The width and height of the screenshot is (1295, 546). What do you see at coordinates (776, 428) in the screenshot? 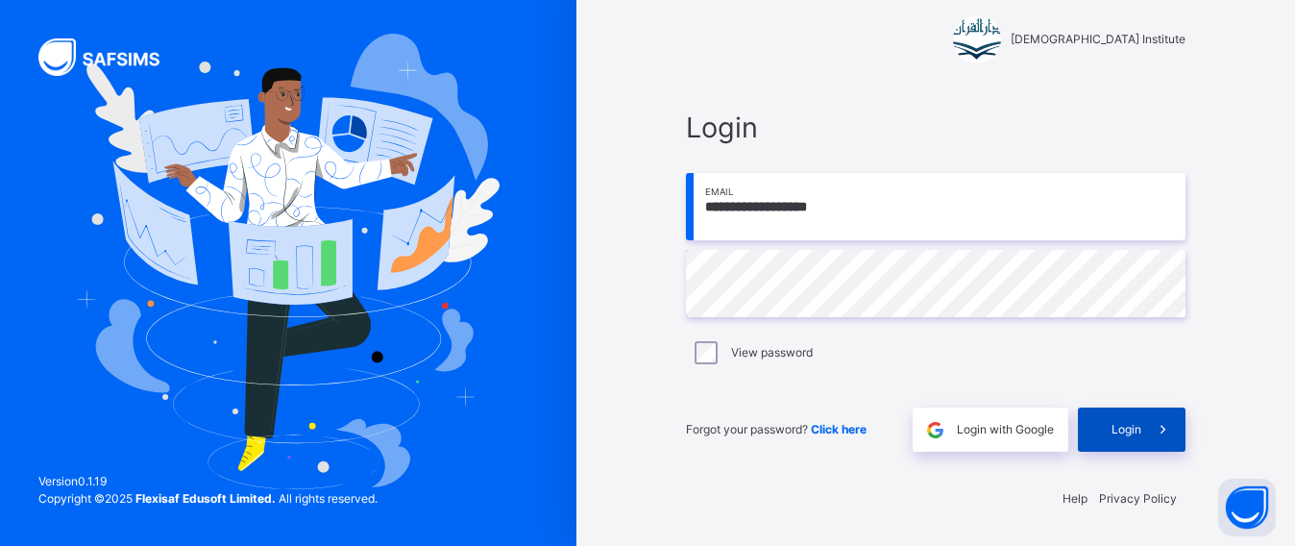
I see `span: Forgot your password?` at bounding box center [776, 428].